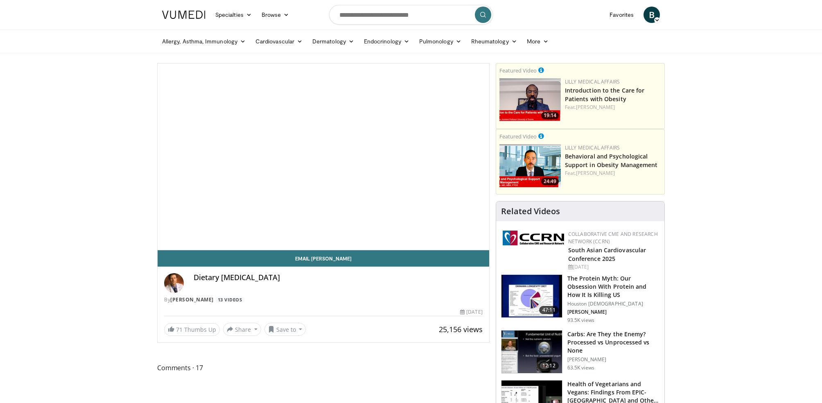  Describe the element at coordinates (279, 41) in the screenshot. I see `a: Cardiovascular` at that location.